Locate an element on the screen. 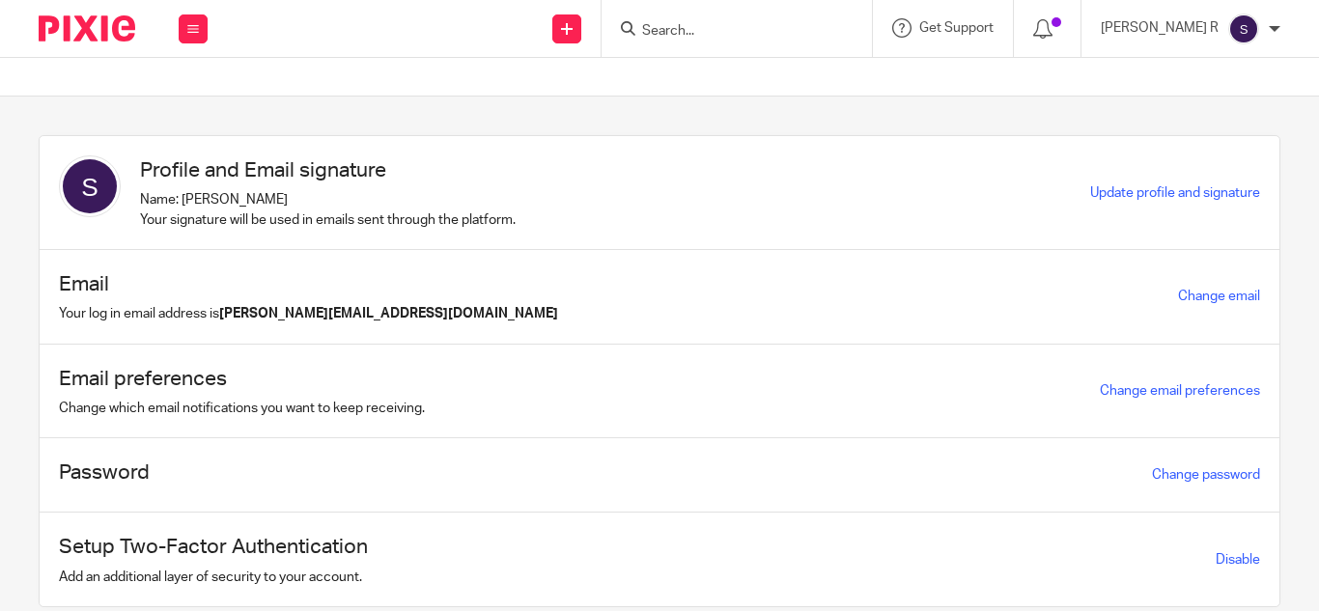 The image size is (1319, 611). input: Search is located at coordinates (727, 32).